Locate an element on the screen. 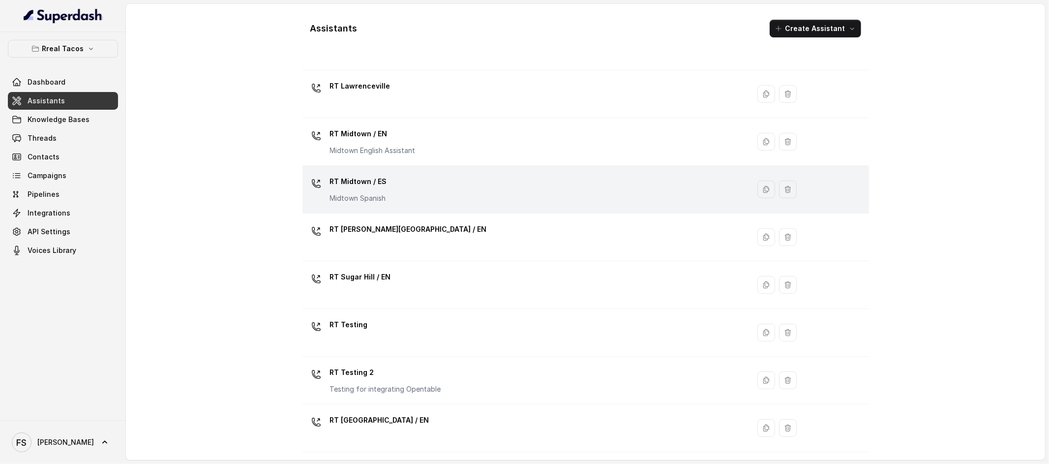 The image size is (1049, 464). span: Assistants is located at coordinates (46, 101).